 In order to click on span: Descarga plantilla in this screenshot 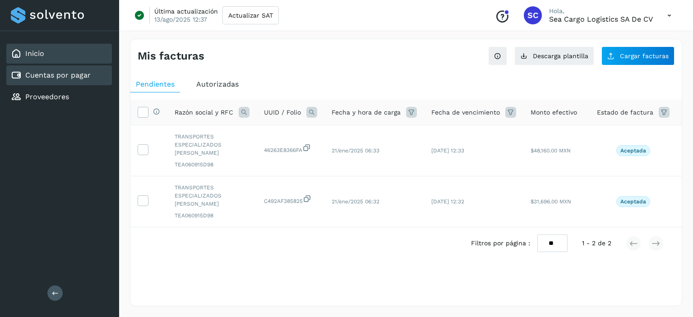, I will do `click(561, 56)`.